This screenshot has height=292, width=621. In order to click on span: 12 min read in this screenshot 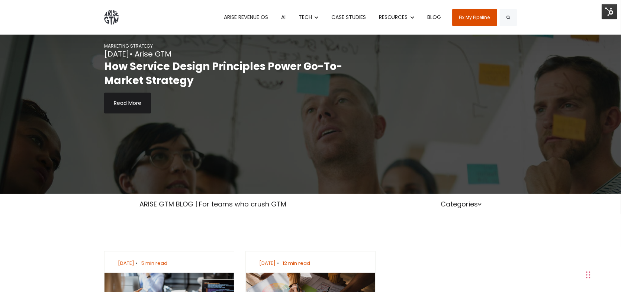, I will do `click(296, 263)`.